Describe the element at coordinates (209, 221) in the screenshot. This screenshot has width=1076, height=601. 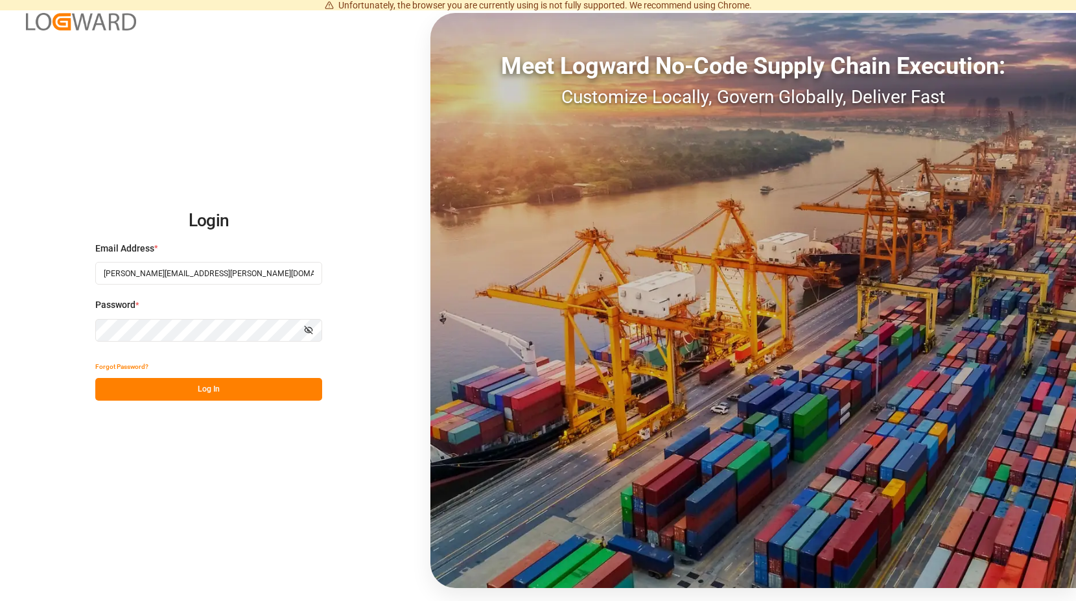
I see `h2: Login` at that location.